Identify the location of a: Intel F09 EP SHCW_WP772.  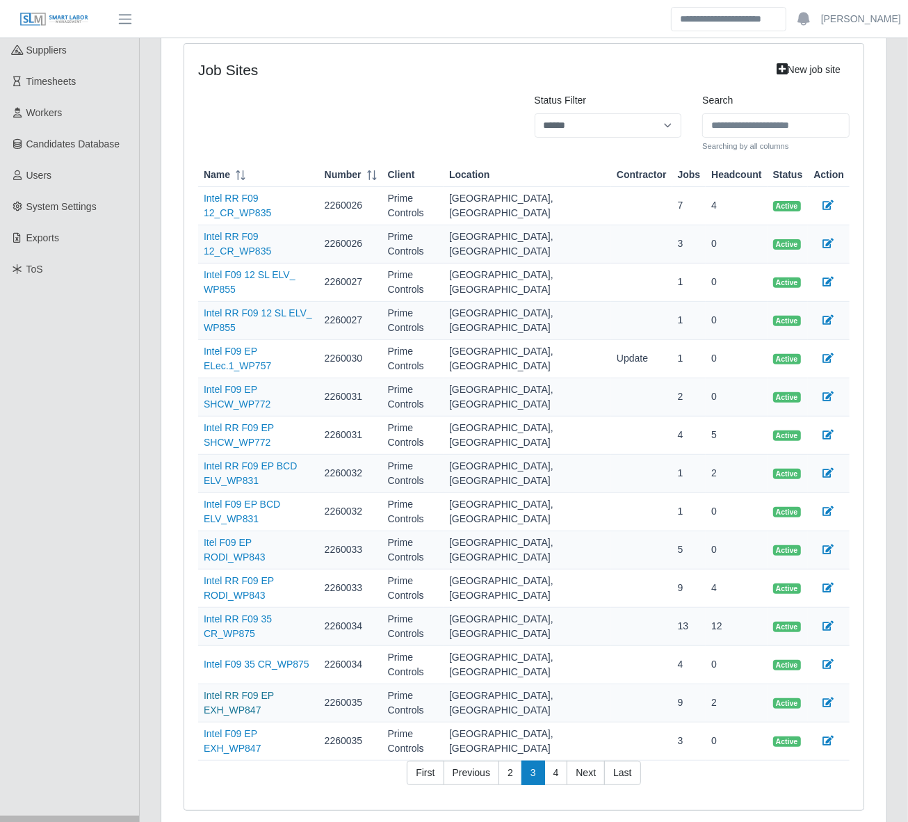
(237, 396).